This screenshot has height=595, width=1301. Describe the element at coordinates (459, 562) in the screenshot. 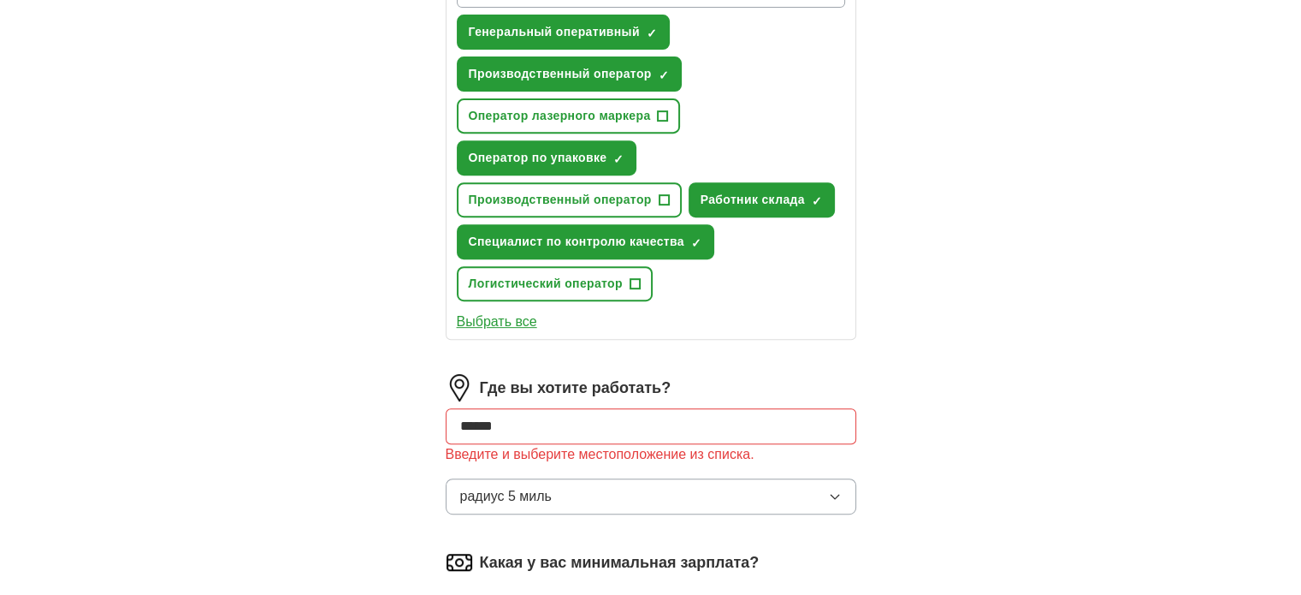

I see `img: salary.png` at that location.